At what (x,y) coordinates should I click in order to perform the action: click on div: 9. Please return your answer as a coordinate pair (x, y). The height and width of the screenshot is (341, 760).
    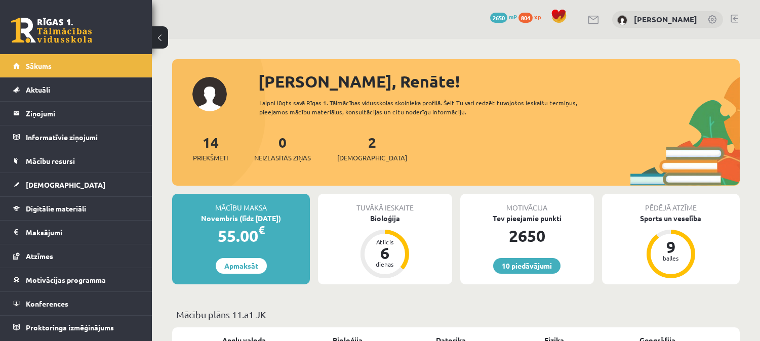
    Looking at the image, I should click on (671, 247).